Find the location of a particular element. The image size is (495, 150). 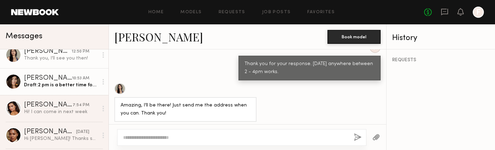

div: 12:50 PM is located at coordinates (80, 51).